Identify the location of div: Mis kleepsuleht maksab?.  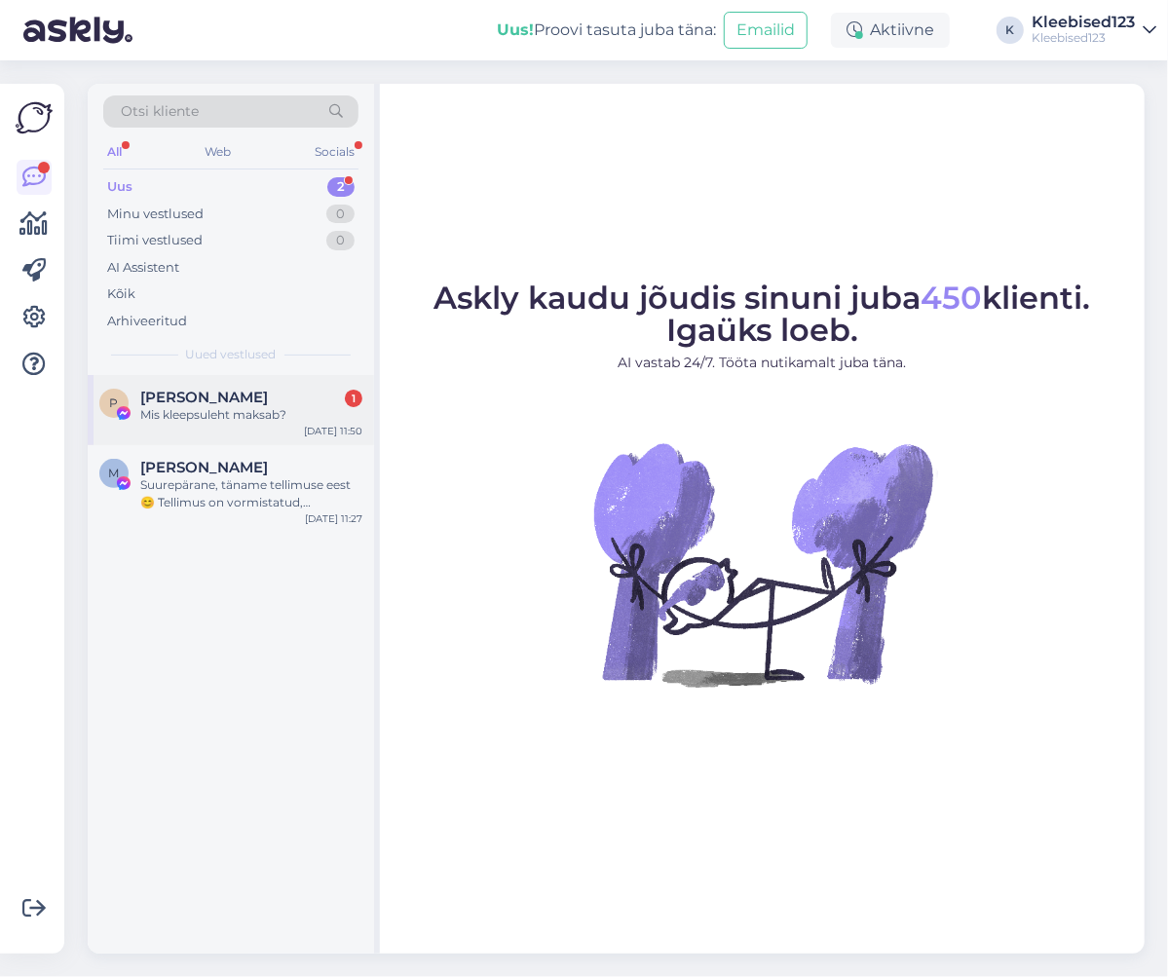
(251, 415).